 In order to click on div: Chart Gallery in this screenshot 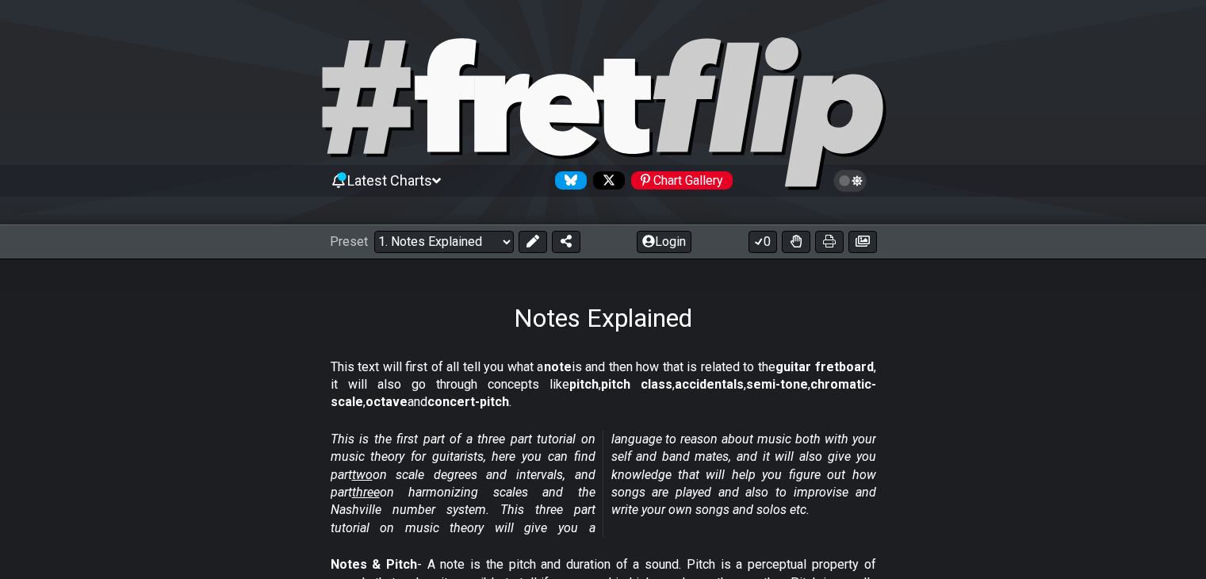, I will do `click(682, 180)`.